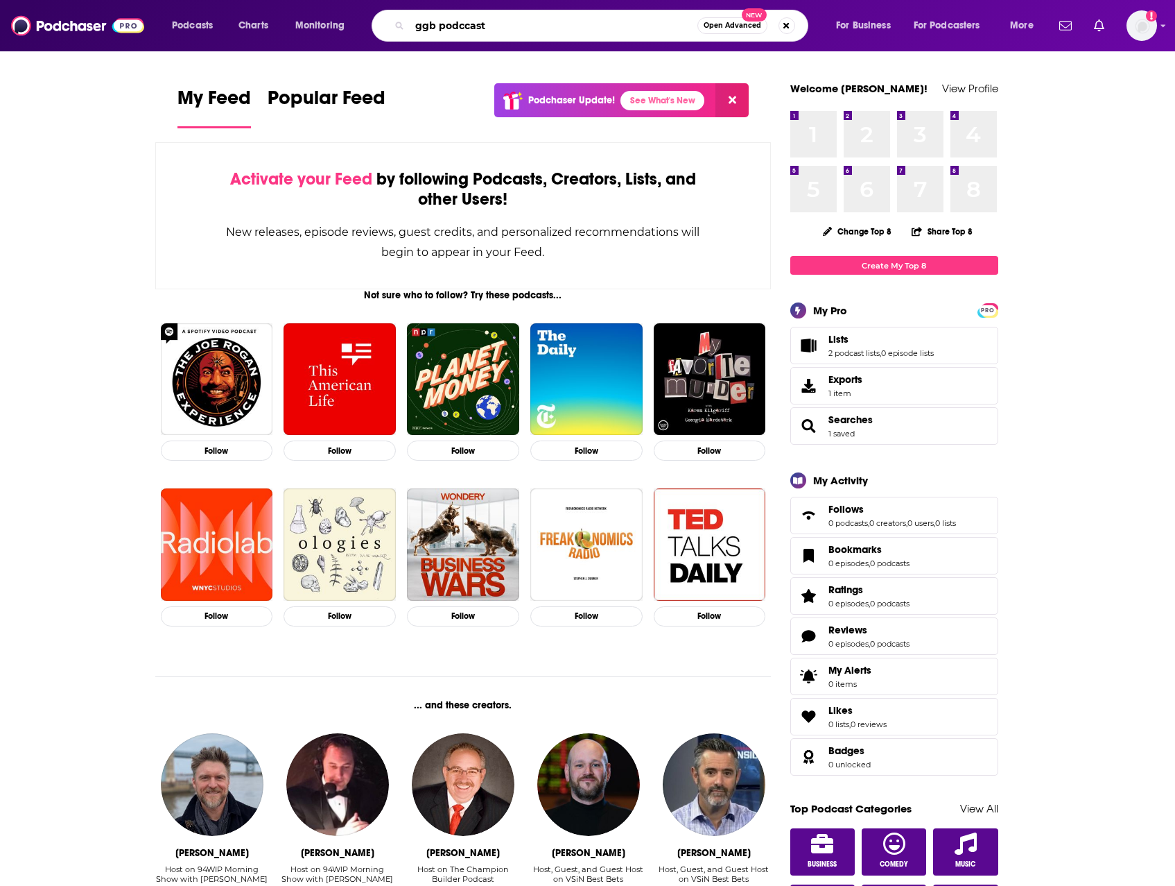  I want to click on a: Bookmarks, so click(809, 555).